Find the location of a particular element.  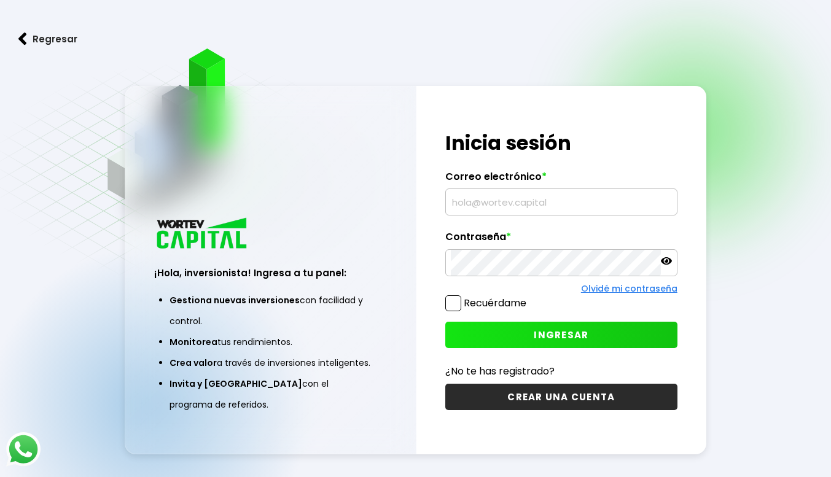

span: INGRESAR is located at coordinates (561, 335).